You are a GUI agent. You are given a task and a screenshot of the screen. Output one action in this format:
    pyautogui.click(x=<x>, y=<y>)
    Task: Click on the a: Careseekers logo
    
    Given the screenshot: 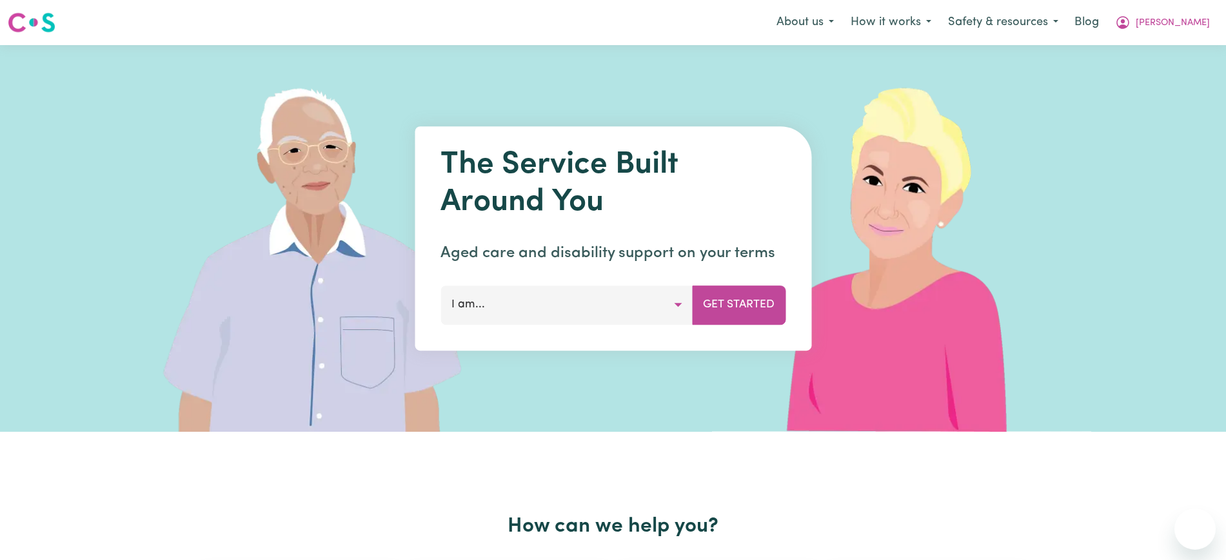 What is the action you would take?
    pyautogui.click(x=32, y=23)
    